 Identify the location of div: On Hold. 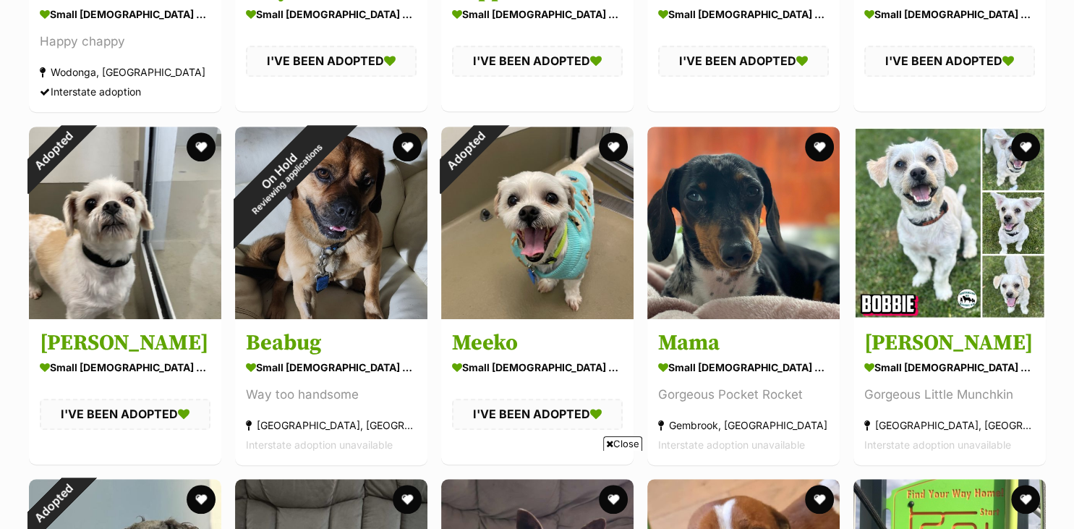
(282, 174).